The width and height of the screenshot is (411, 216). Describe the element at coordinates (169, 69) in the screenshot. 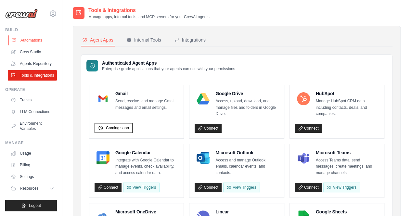

I see `p: Enterprise-grade applications that your agents can use with your permissions` at that location.